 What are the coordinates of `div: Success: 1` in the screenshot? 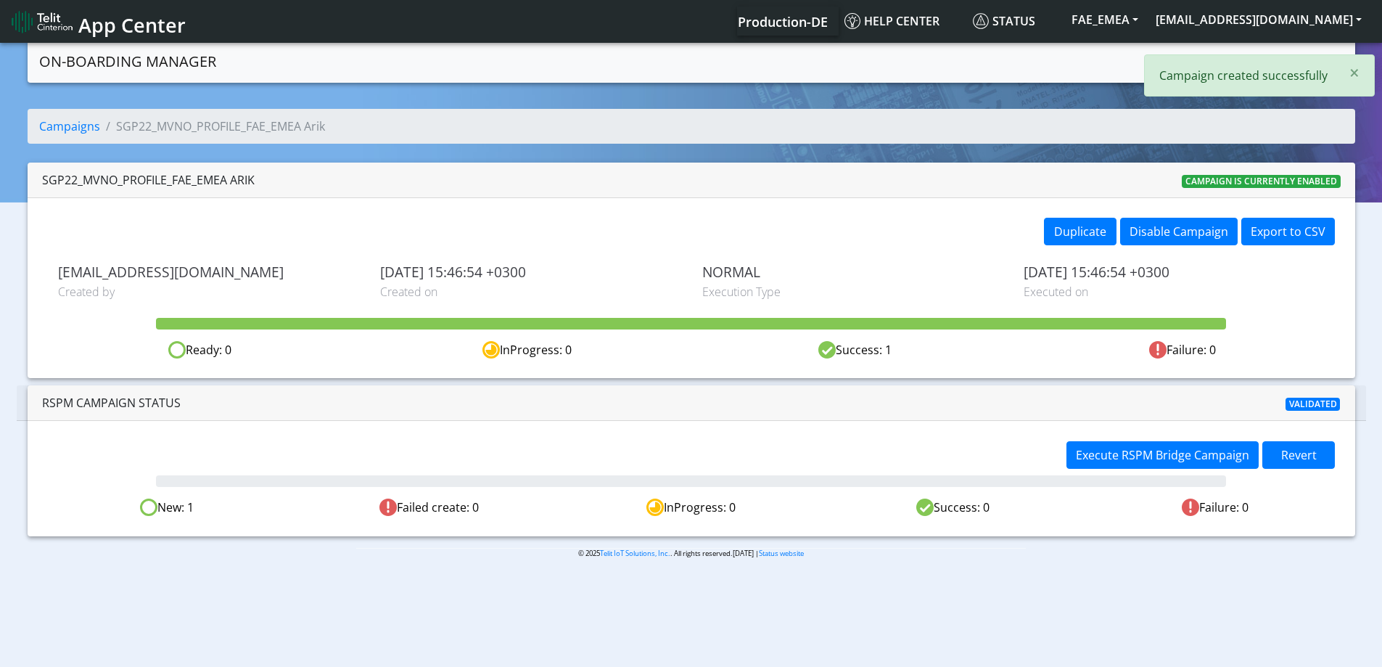 It's located at (855, 350).